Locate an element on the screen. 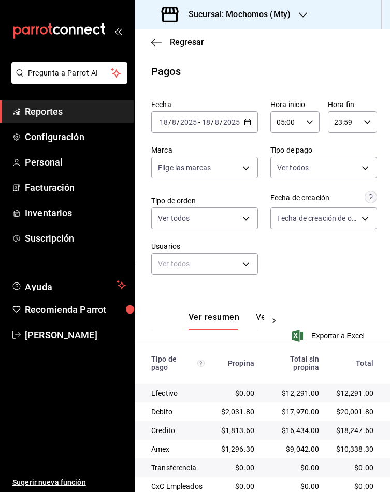 The width and height of the screenshot is (390, 492). div: $20,001.80 is located at coordinates (354, 412).